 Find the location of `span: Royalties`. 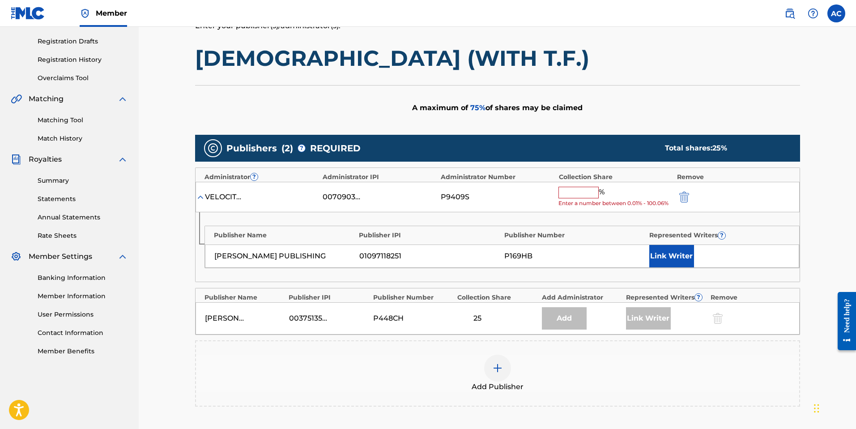

span: Royalties is located at coordinates (45, 159).